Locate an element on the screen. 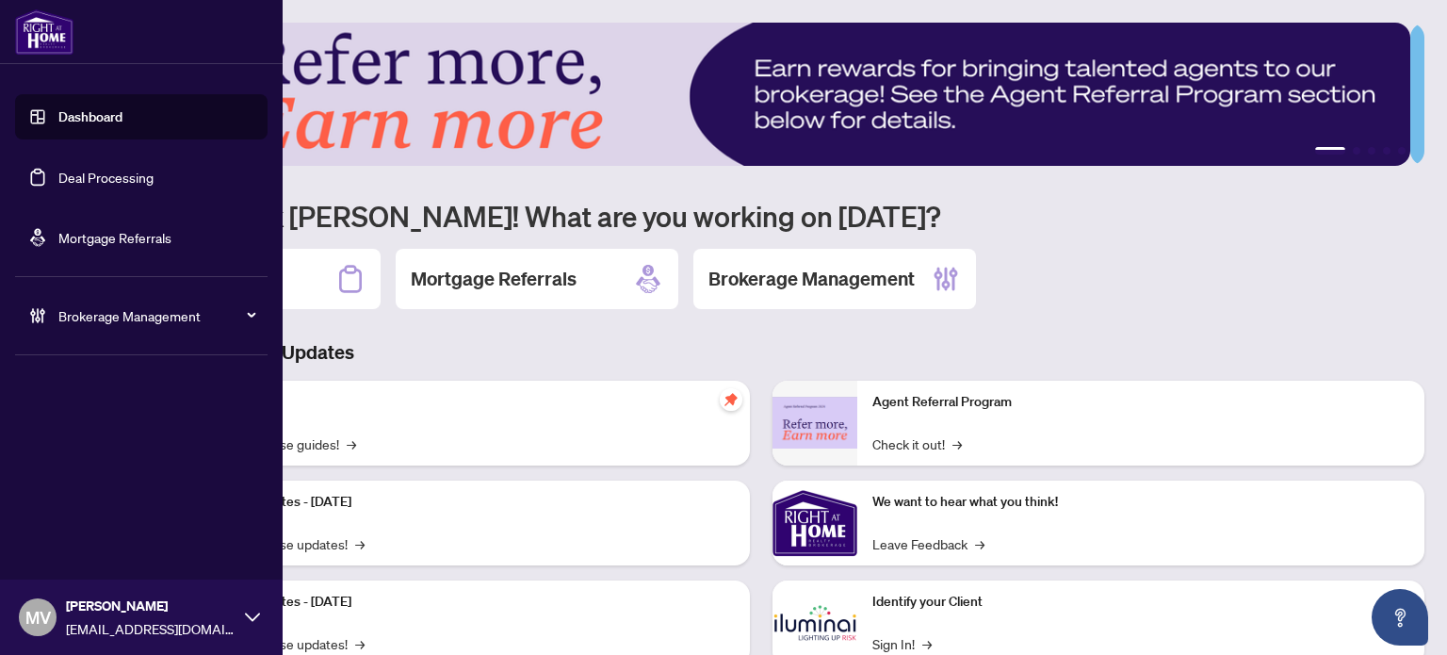 The height and width of the screenshot is (655, 1447). p: Identify your Client is located at coordinates (1141, 602).